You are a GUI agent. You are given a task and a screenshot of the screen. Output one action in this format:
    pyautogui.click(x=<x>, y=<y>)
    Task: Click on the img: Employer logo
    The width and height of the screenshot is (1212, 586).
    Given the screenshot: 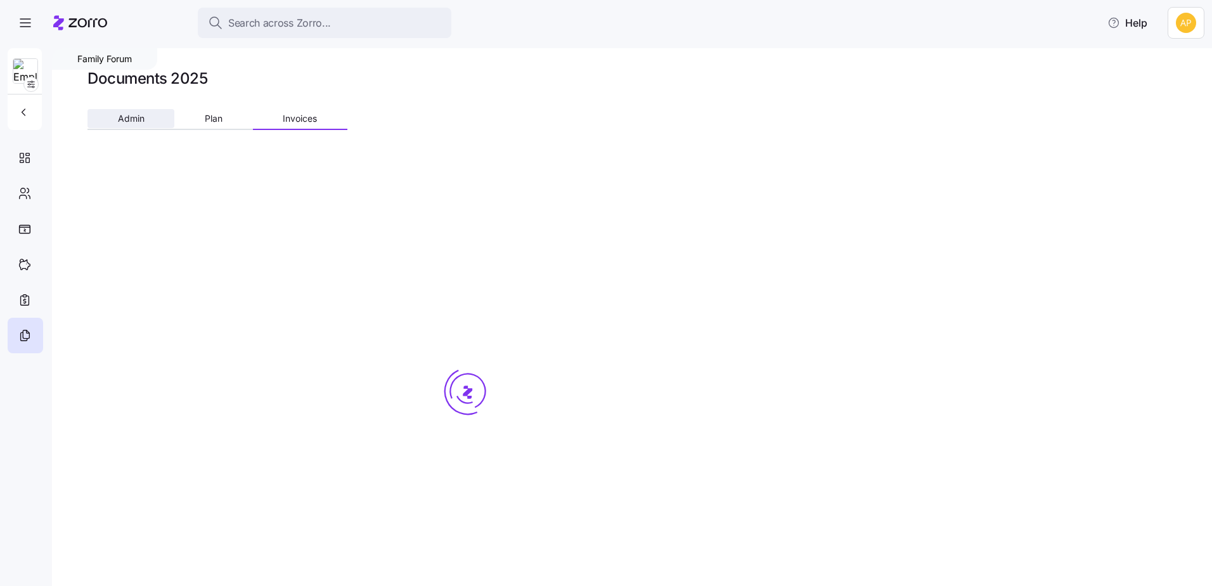 What is the action you would take?
    pyautogui.click(x=25, y=72)
    